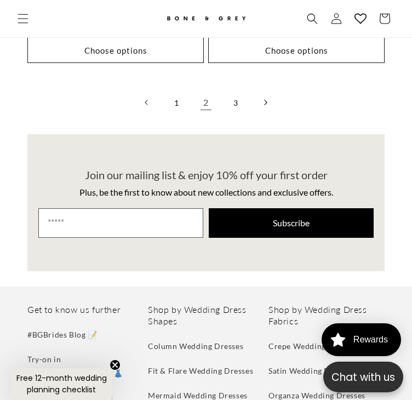  Describe the element at coordinates (177, 103) in the screenshot. I see `a: Page 1` at that location.